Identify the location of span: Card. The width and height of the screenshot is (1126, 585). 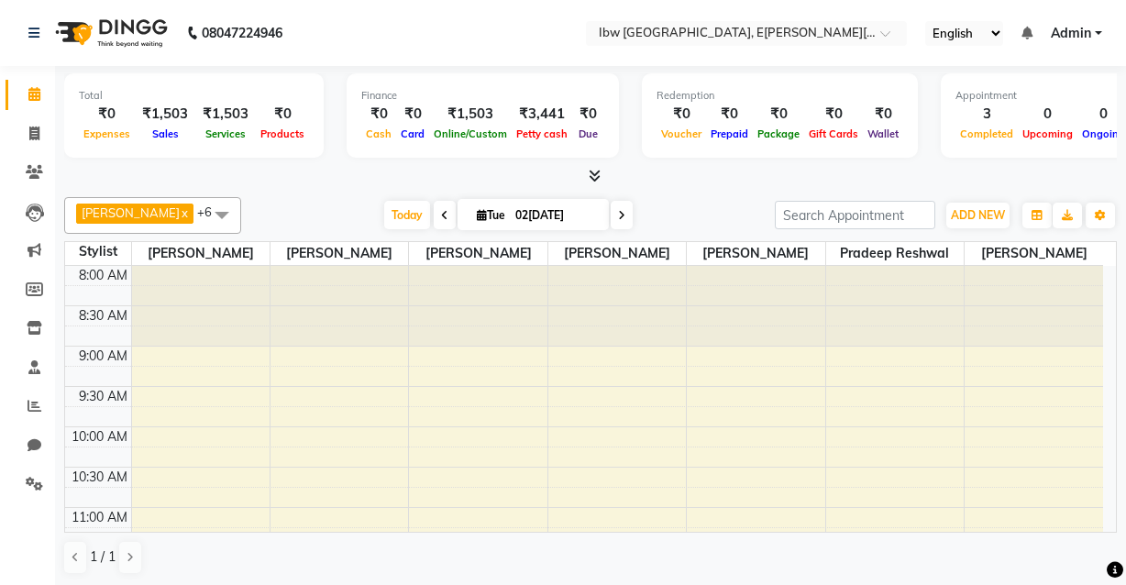
(413, 134).